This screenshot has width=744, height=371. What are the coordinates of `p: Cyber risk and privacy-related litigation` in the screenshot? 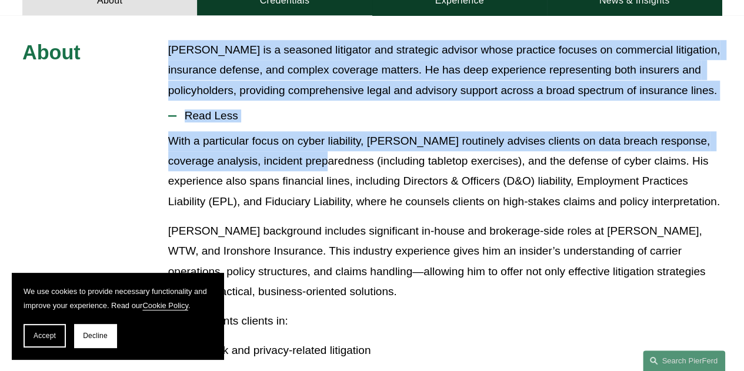 It's located at (450, 350).